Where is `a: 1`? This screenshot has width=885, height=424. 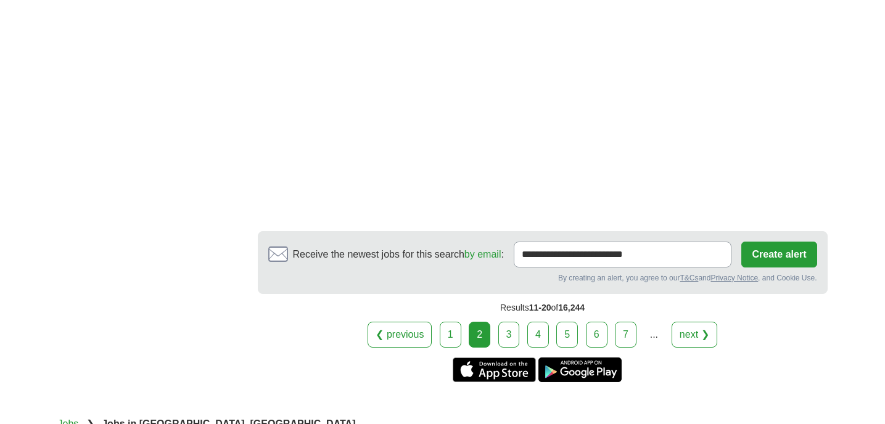 a: 1 is located at coordinates (450, 335).